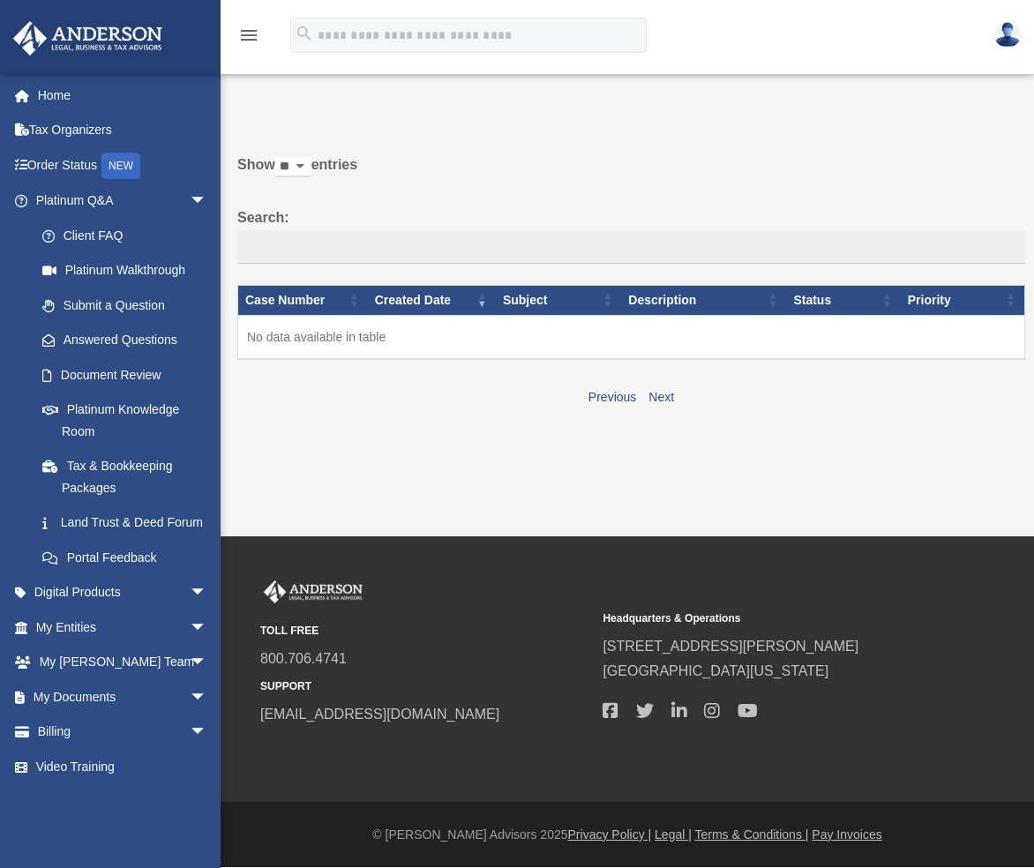  Describe the element at coordinates (631, 174) in the screenshot. I see `label: Show entries` at that location.